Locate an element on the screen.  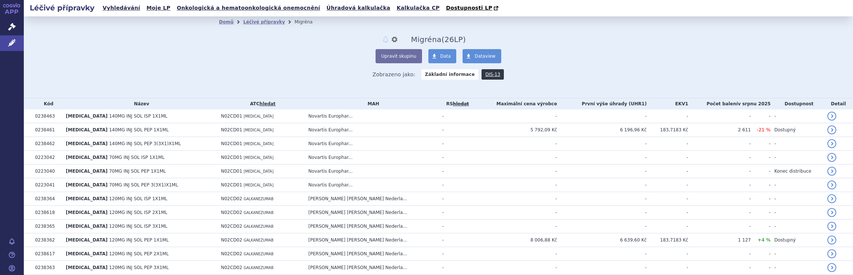
button: notifikace is located at coordinates (386, 39).